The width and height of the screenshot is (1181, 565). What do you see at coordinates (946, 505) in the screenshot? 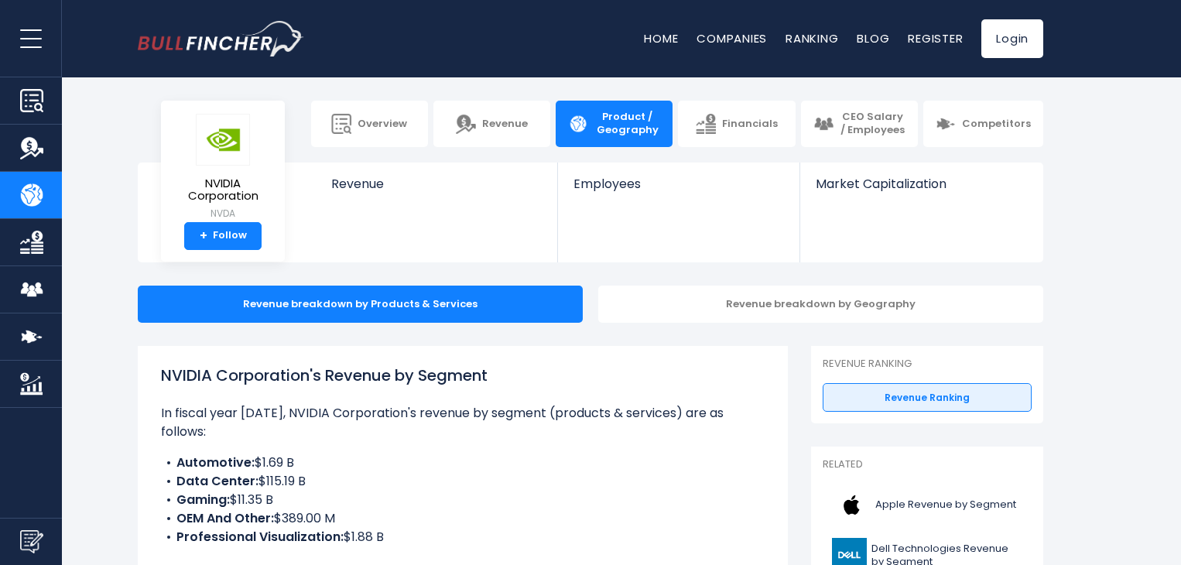
I see `span: Apple Revenue by Segment` at bounding box center [946, 505].